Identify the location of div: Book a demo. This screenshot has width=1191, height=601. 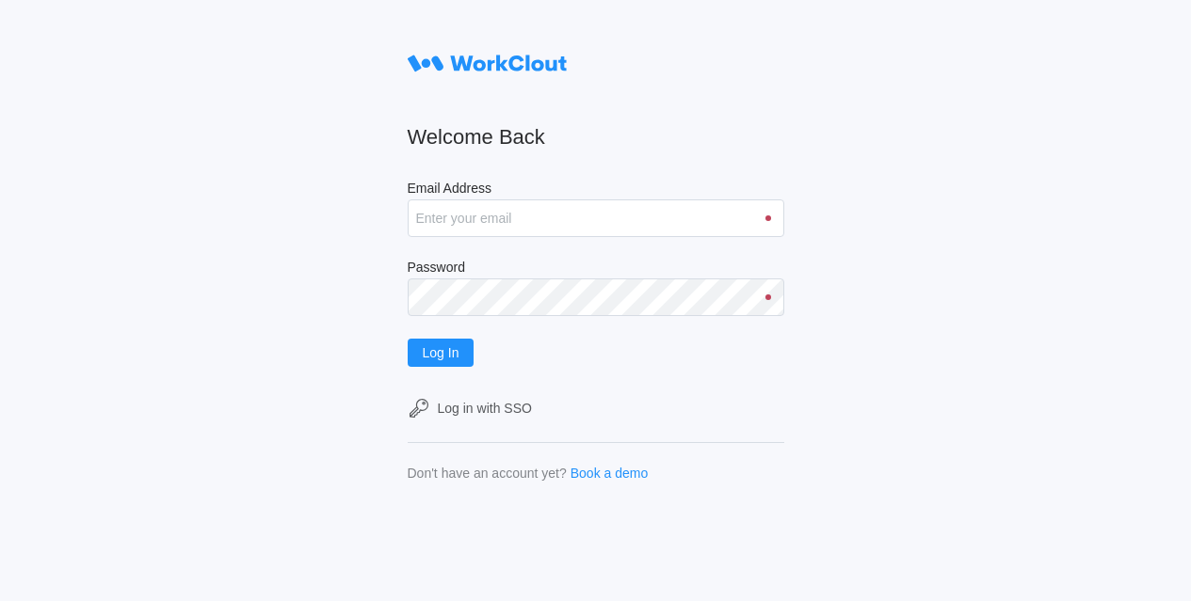
(609, 473).